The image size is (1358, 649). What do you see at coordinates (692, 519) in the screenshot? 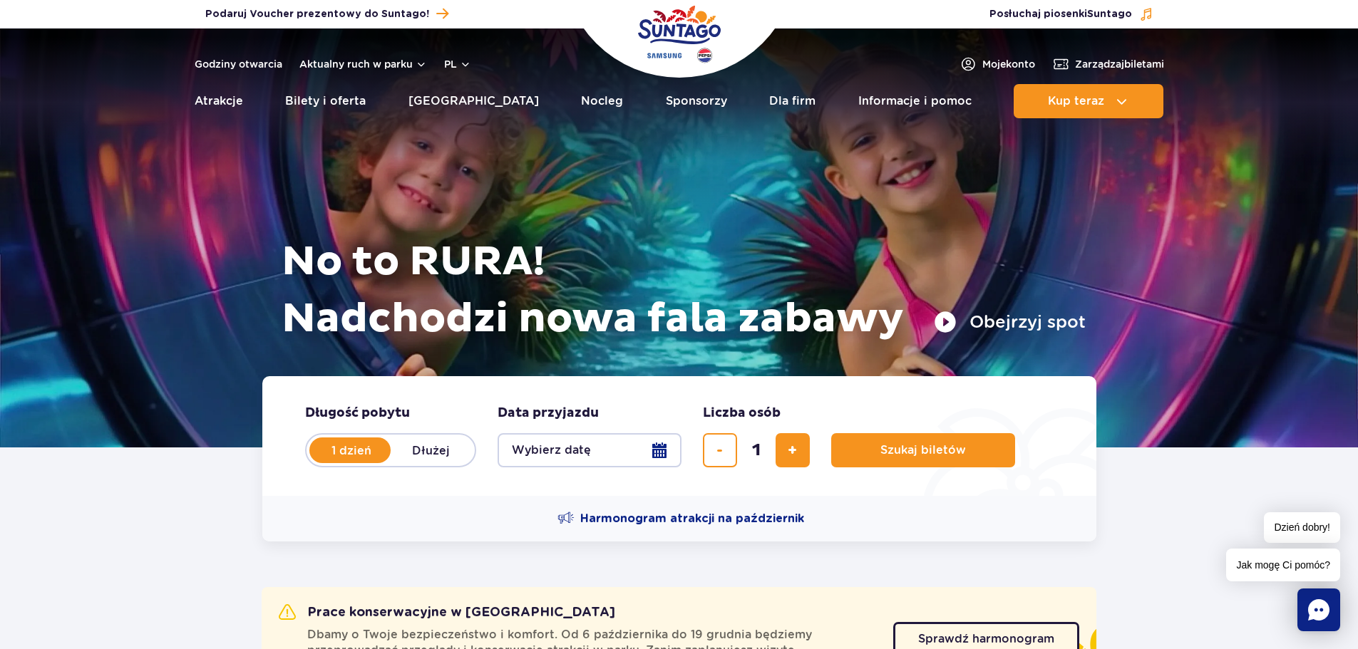
I see `span: Harmonogram atrakcji na październik` at bounding box center [692, 519].